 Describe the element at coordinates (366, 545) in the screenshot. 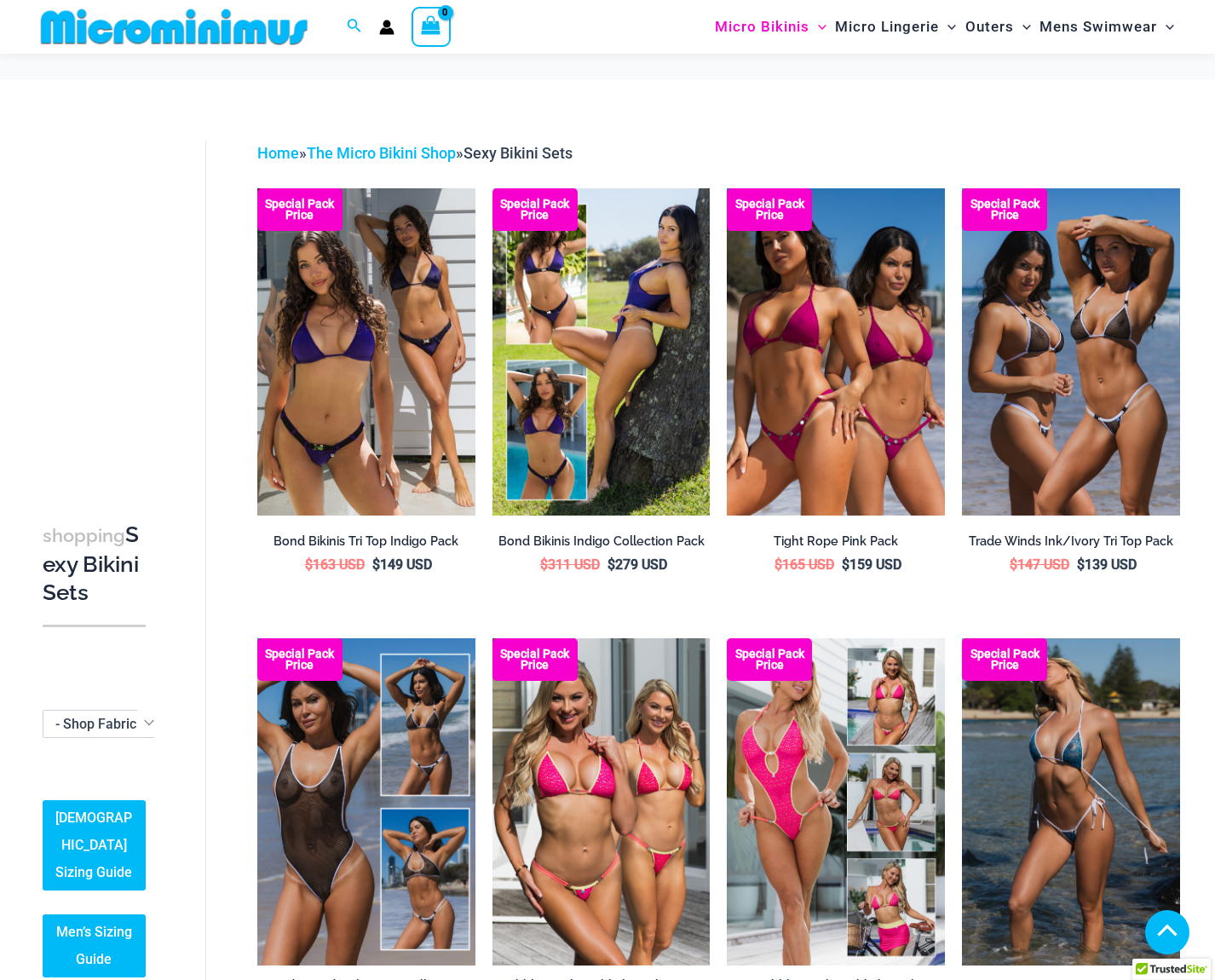

I see `a: Bond Bikinis Tri Top Indigo Pack` at that location.